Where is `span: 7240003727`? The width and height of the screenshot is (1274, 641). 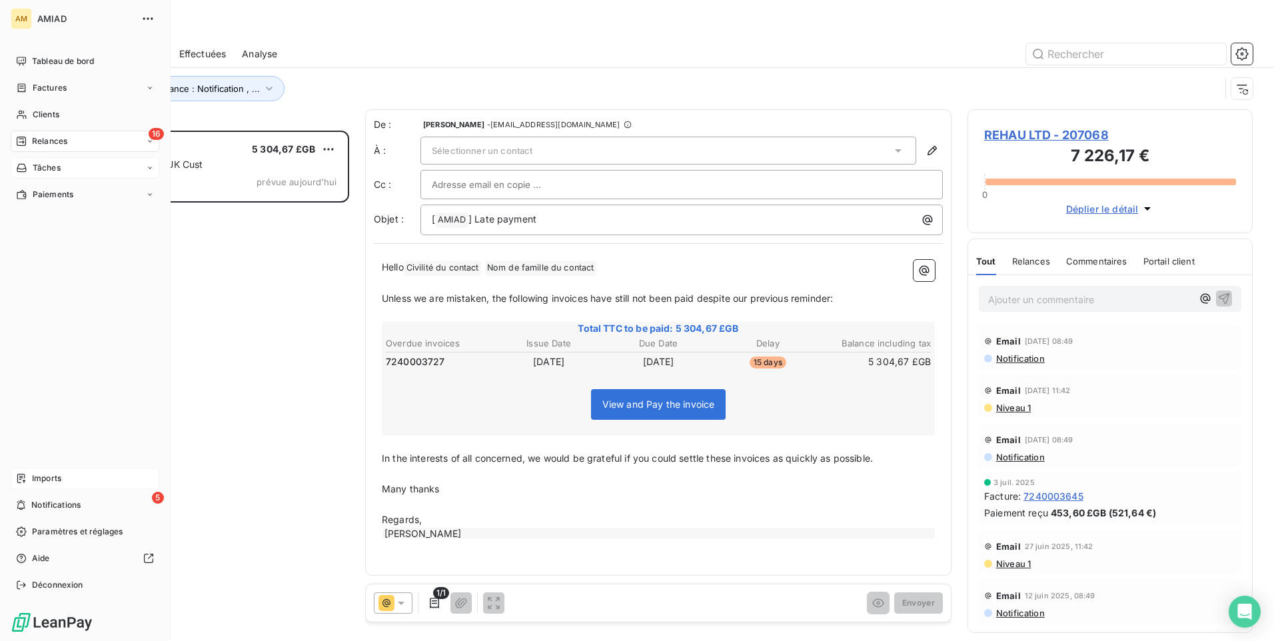 span: 7240003727 is located at coordinates (415, 362).